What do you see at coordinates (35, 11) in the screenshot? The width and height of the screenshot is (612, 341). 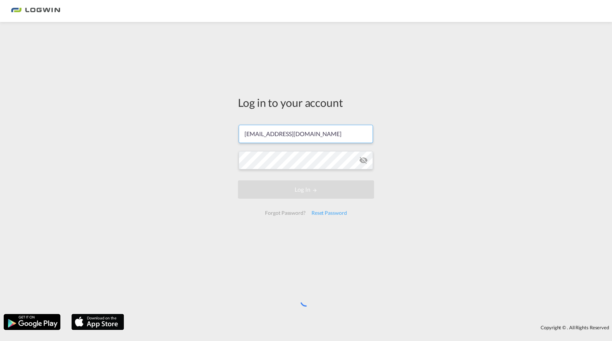 I see `img: bc73a0e0d8c111efacd525e4c8ad7d32.png` at bounding box center [35, 11].